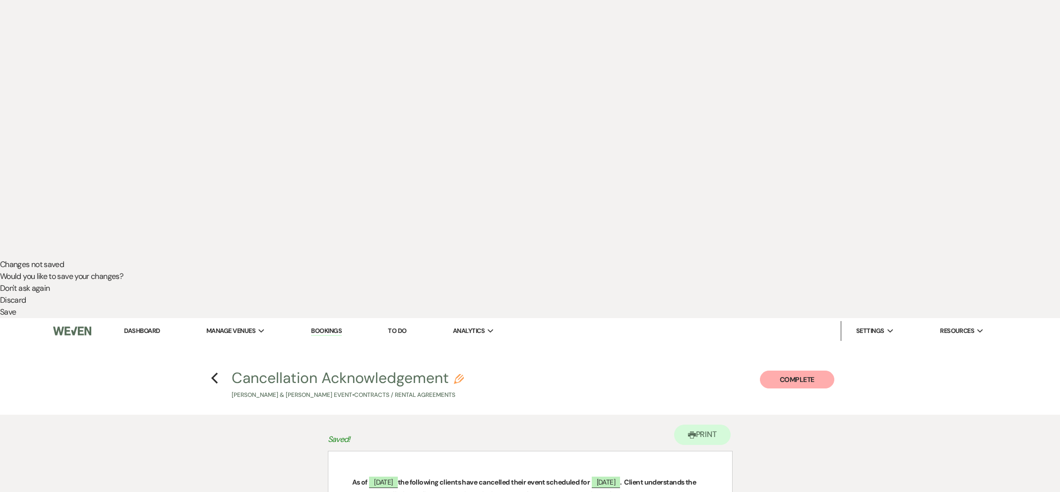 The height and width of the screenshot is (492, 1060). I want to click on img: Weven Logo, so click(72, 331).